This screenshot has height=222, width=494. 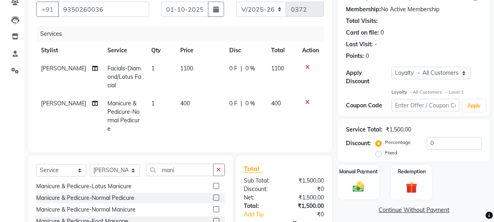 What do you see at coordinates (245, 50) in the screenshot?
I see `th: Disc` at bounding box center [245, 50].